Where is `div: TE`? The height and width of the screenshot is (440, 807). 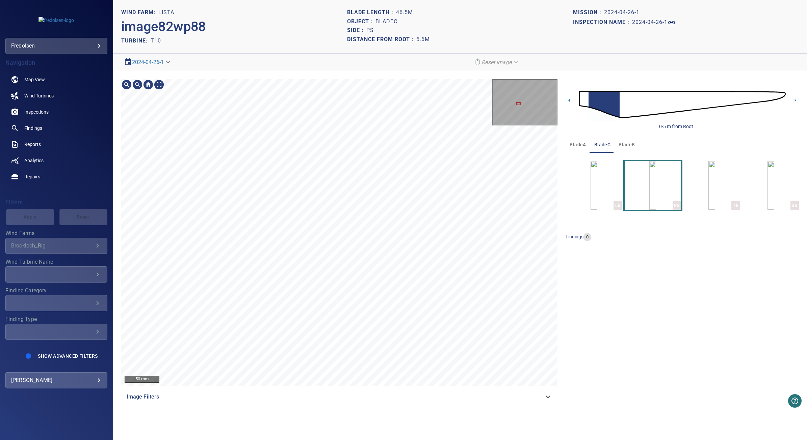
div: TE is located at coordinates (735, 206).